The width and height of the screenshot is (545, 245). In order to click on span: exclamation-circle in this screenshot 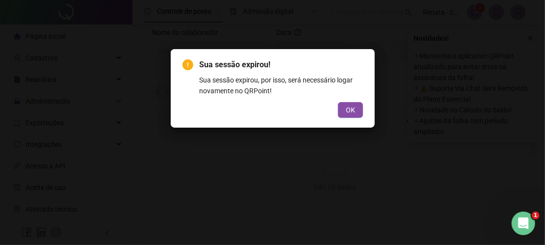, I will do `click(188, 65)`.